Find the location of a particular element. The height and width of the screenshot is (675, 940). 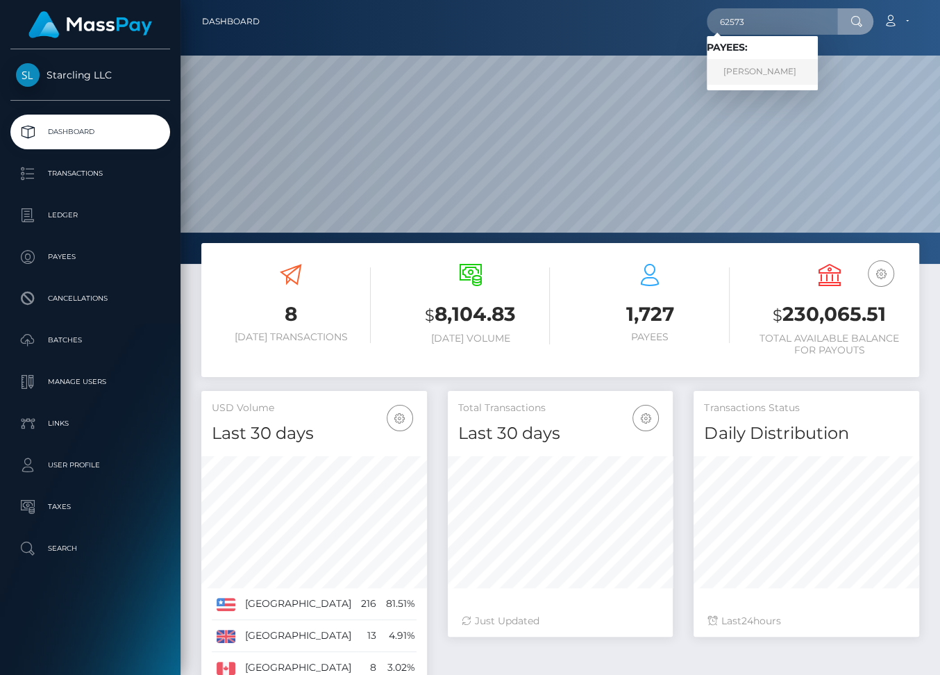

h5: Transactions Status is located at coordinates (806, 408).